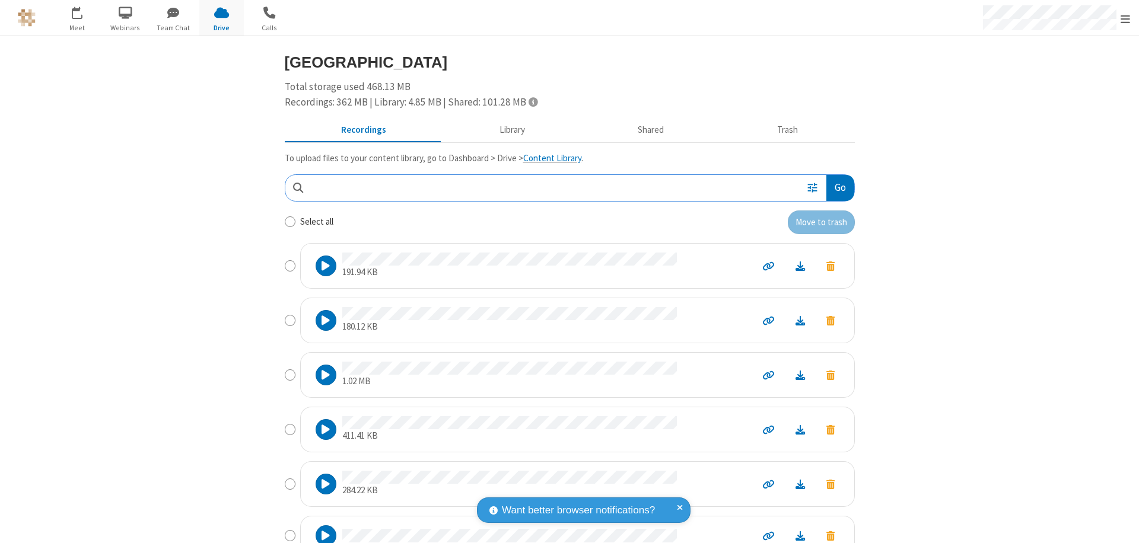 The image size is (1139, 543). What do you see at coordinates (125, 28) in the screenshot?
I see `span: Webinars` at bounding box center [125, 28].